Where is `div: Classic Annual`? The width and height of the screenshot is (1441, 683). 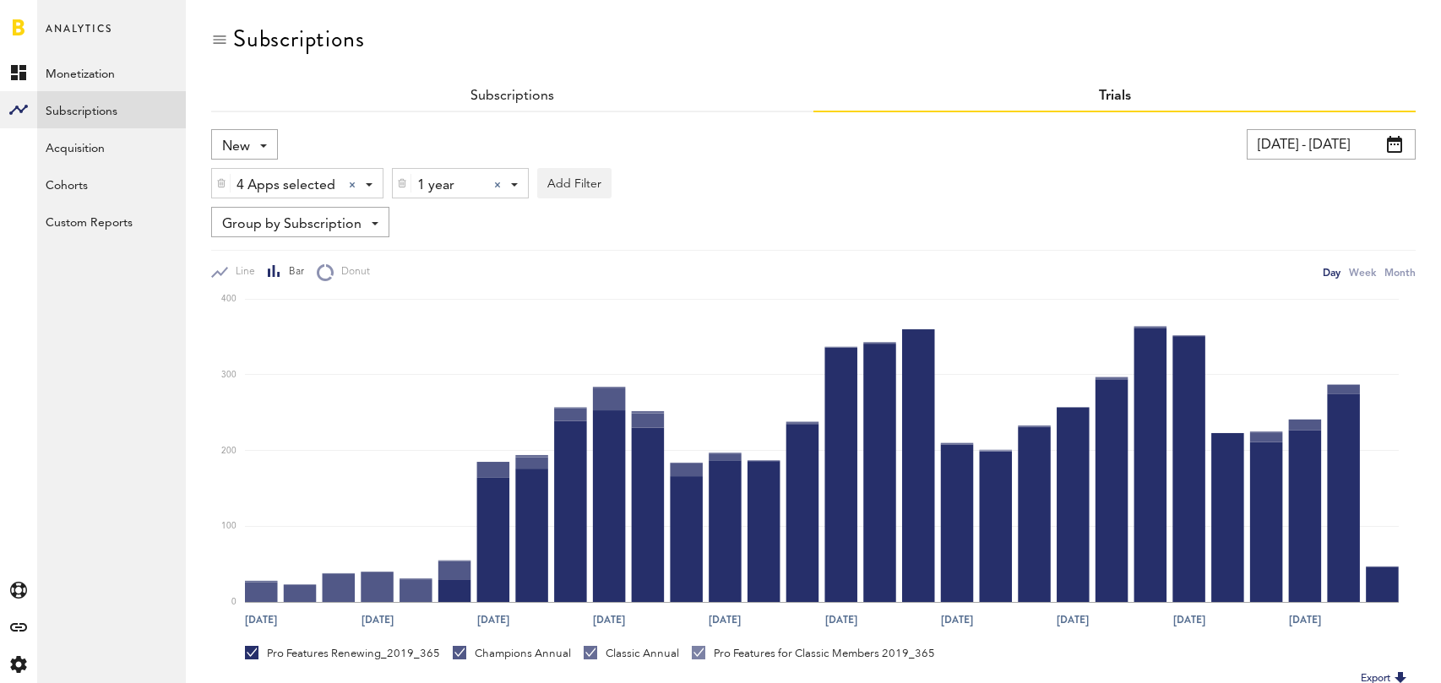
div: Classic Annual is located at coordinates (631, 654).